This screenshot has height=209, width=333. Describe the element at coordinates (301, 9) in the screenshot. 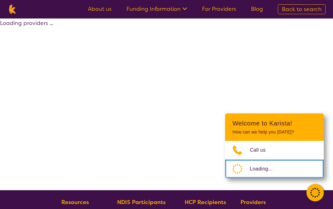

I see `a: Back to search` at that location.